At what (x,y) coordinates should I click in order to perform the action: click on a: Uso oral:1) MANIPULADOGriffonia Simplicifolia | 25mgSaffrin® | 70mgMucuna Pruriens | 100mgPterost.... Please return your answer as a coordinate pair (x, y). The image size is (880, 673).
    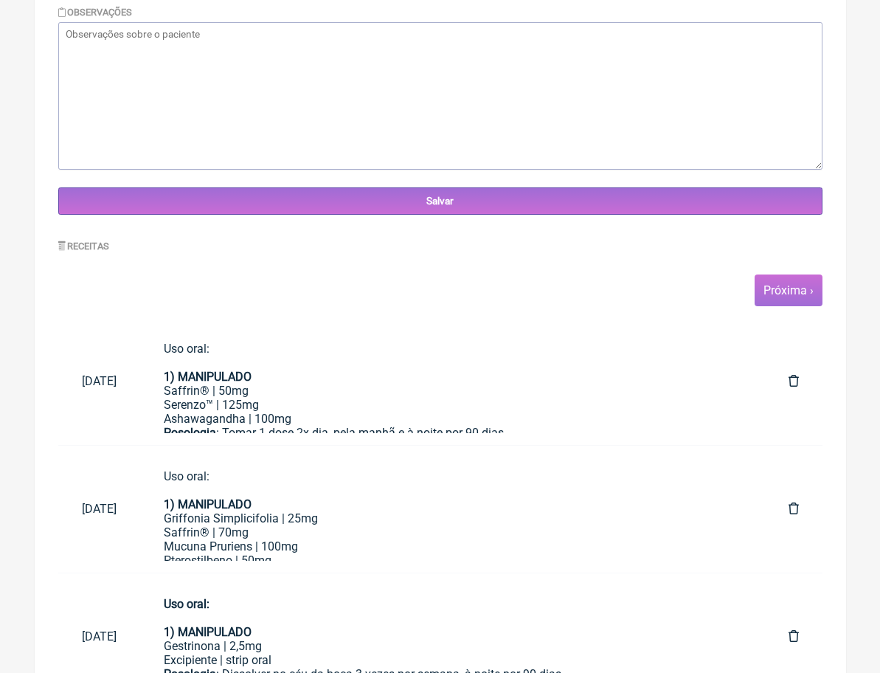
    Looking at the image, I should click on (452, 509).